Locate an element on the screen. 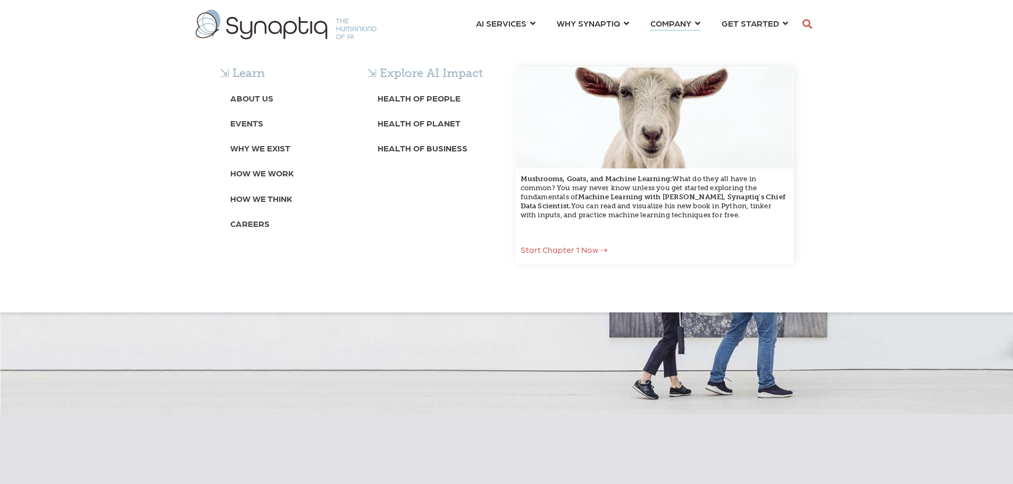 The height and width of the screenshot is (484, 1013). a: WHY SYNAPTIQ is located at coordinates (593, 23).